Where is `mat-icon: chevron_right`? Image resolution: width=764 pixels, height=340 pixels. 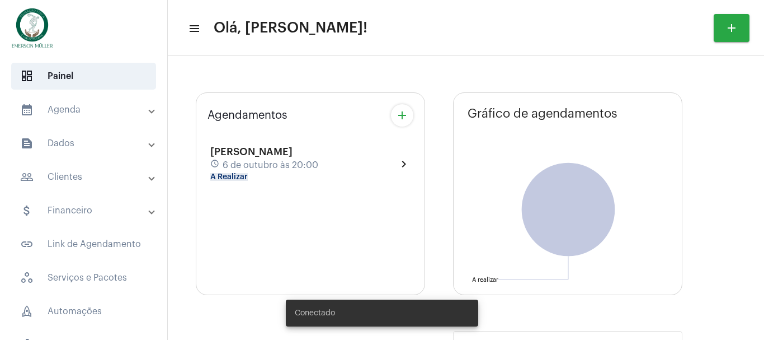
mat-icon: chevron_right is located at coordinates (404, 164).